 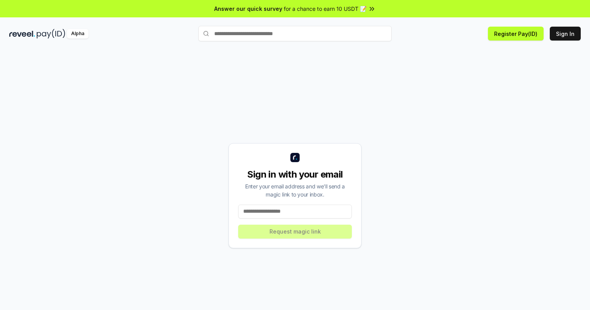 What do you see at coordinates (295, 158) in the screenshot?
I see `img: logo_small` at bounding box center [295, 158].